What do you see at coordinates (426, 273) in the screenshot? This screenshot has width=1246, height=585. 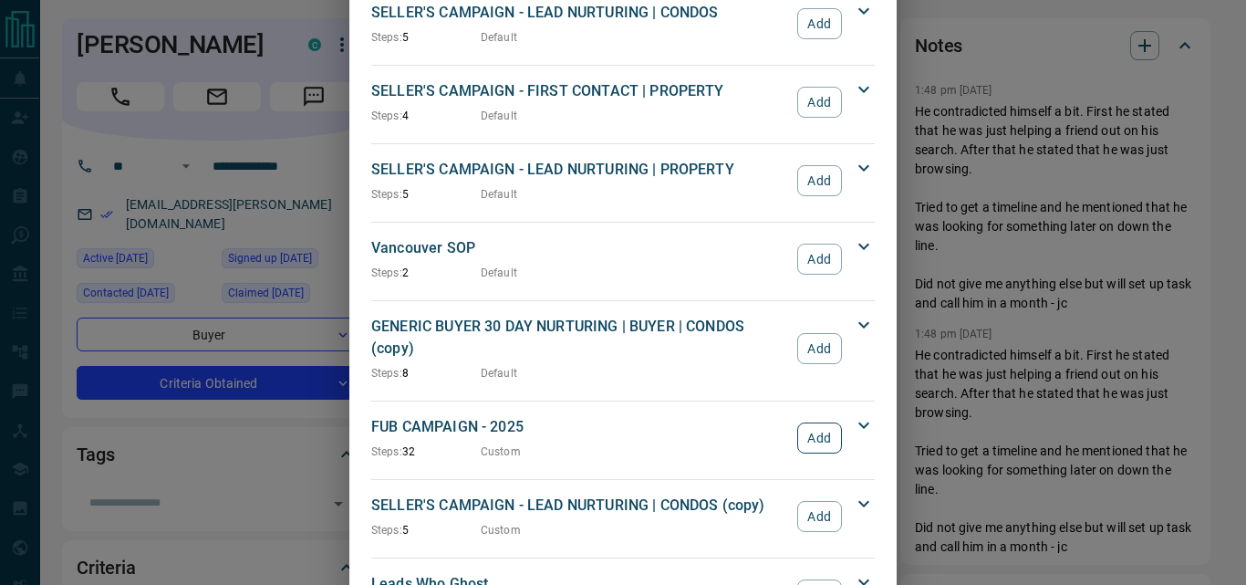 I see `p: 2` at bounding box center [426, 273].